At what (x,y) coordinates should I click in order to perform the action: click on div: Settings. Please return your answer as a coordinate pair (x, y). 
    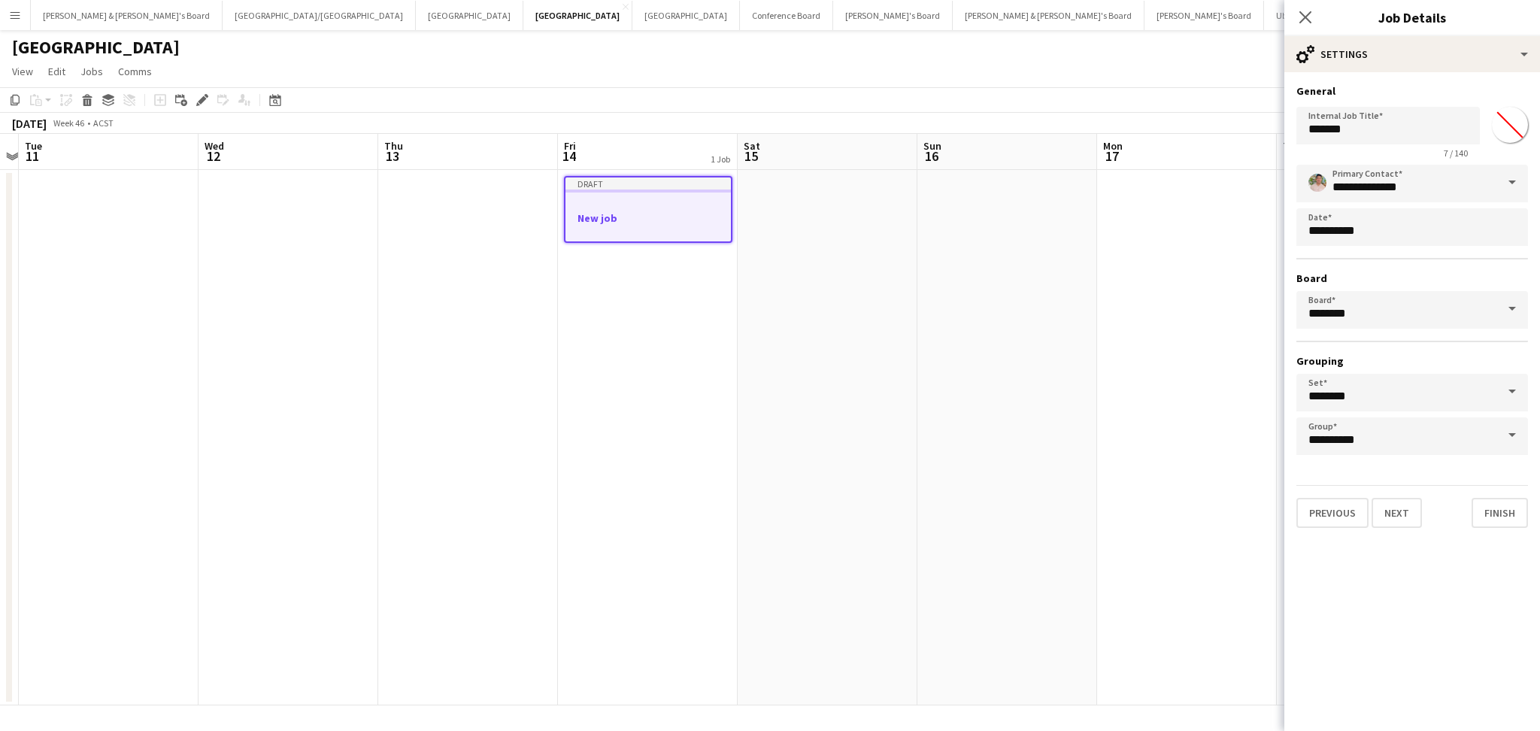
    Looking at the image, I should click on (1412, 54).